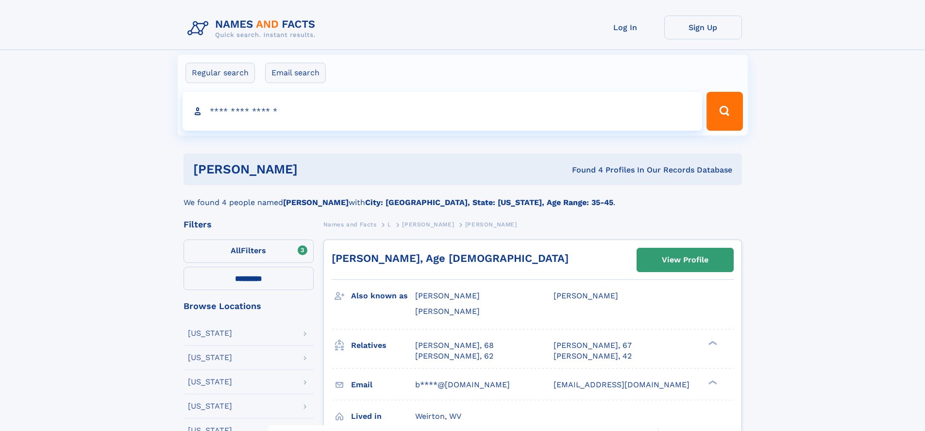 This screenshot has height=431, width=925. What do you see at coordinates (442, 111) in the screenshot?
I see `input: search input` at bounding box center [442, 111].